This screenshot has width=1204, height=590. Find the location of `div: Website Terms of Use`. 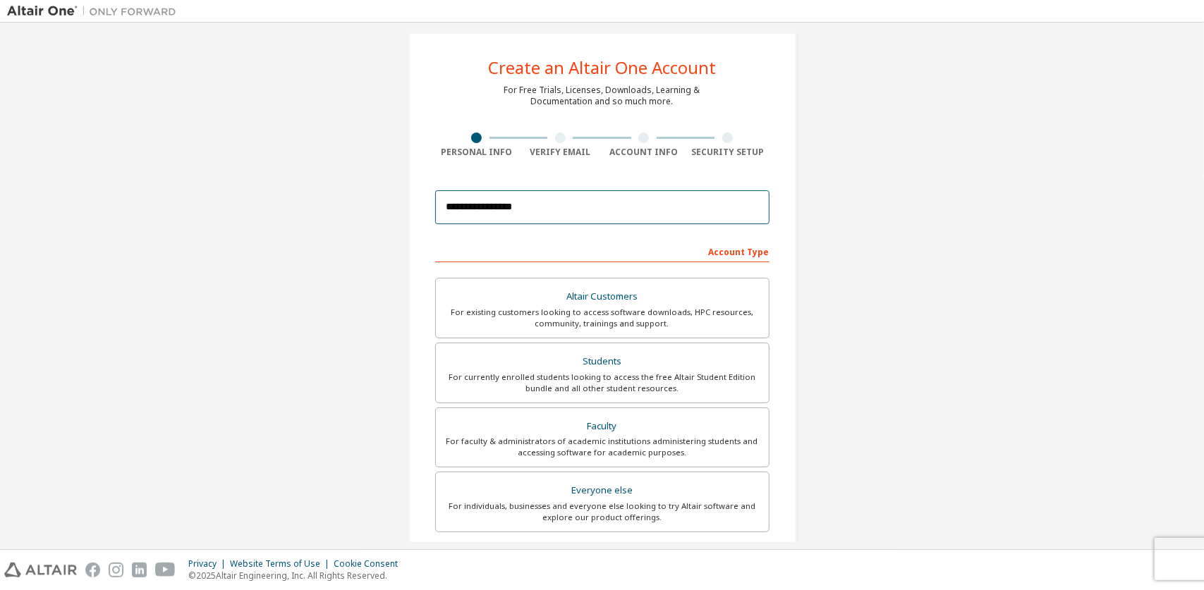

div: Website Terms of Use is located at coordinates (281, 564).